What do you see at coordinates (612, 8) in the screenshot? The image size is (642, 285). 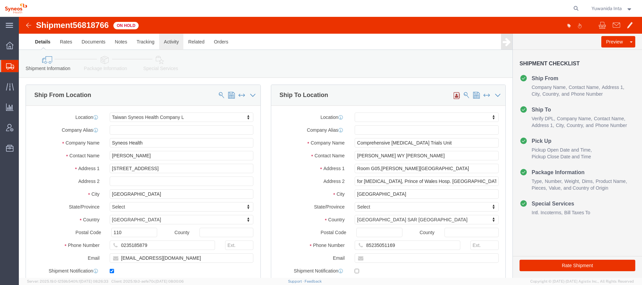 I see `button: Yuwanida Inta` at bounding box center [612, 8].